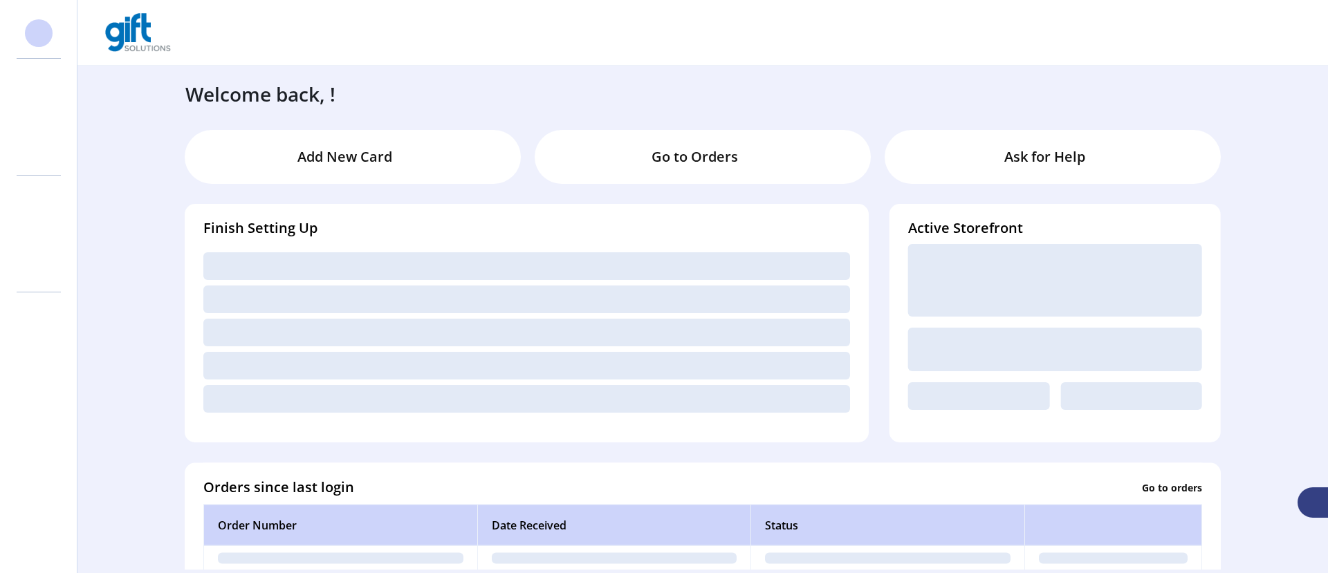  Describe the element at coordinates (138, 33) in the screenshot. I see `img: logo` at that location.